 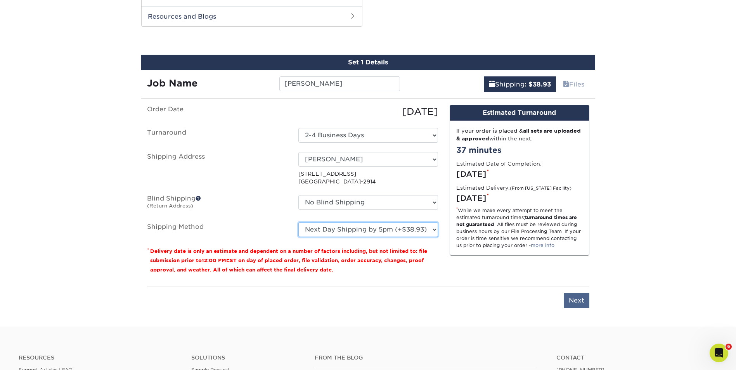 I want to click on div: Set 1 Details, so click(x=368, y=62).